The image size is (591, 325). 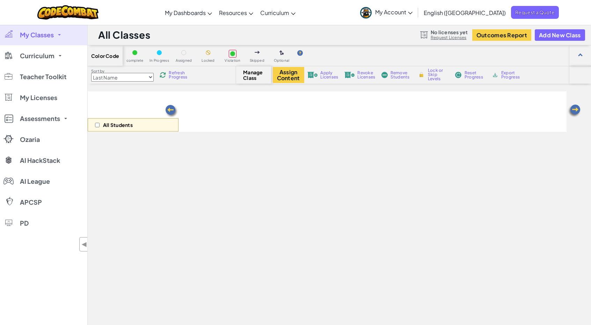 I want to click on span: Manage Class, so click(x=253, y=75).